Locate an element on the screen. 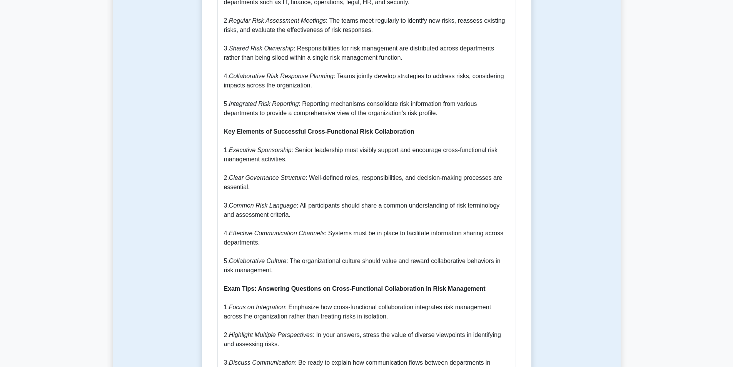 This screenshot has width=733, height=367. b: Exam Tips: Answering Questions on Cross-Functional Collaboration in Risk Management is located at coordinates (355, 288).